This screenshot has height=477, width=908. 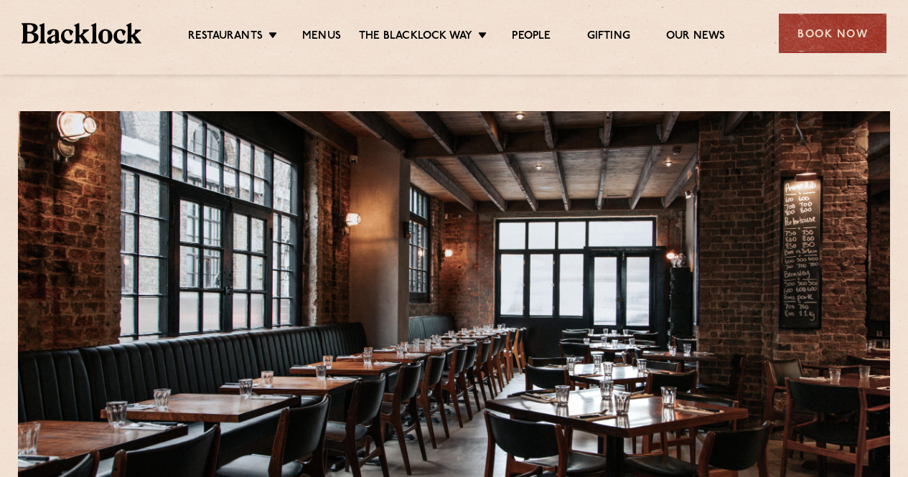 I want to click on a: The Blacklock Way, so click(x=415, y=37).